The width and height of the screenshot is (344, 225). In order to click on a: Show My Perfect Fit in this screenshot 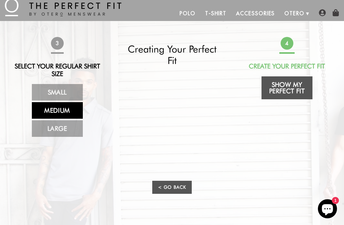, I will do `click(287, 88)`.